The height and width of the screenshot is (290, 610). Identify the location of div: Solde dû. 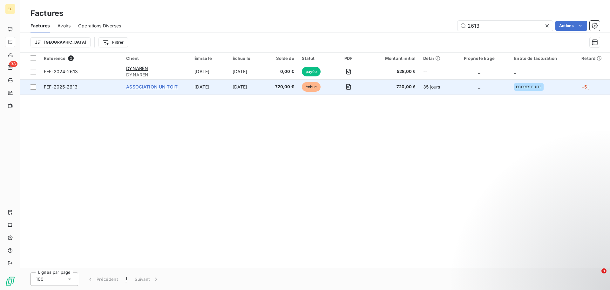
(282, 58).